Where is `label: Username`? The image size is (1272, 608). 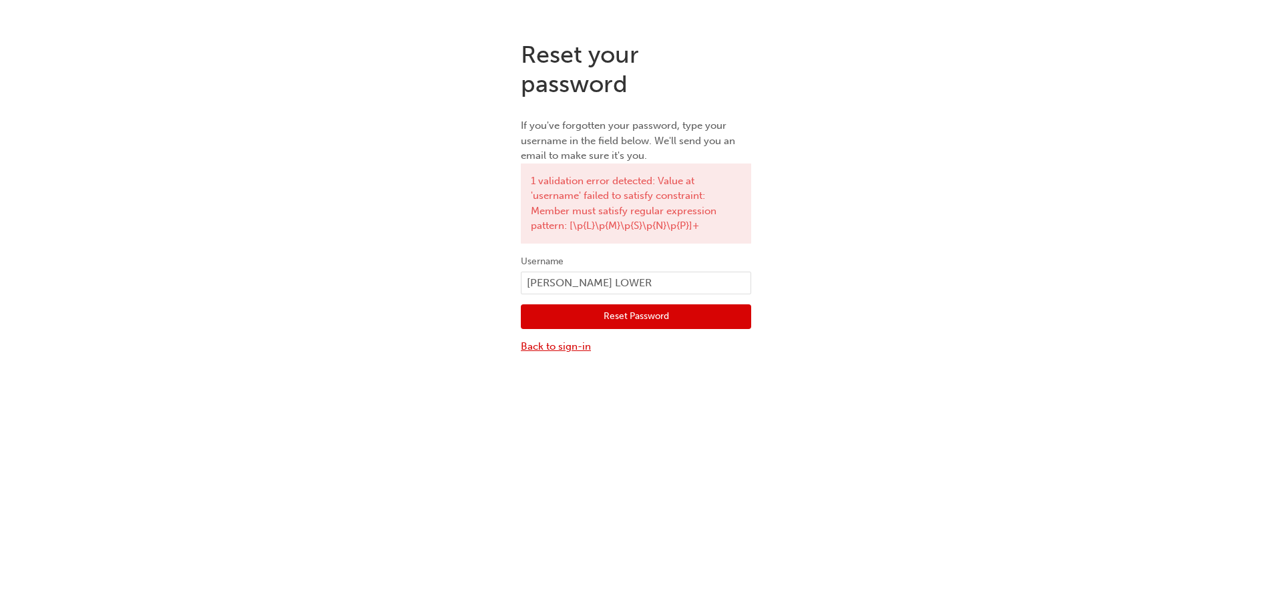 label: Username is located at coordinates (636, 262).